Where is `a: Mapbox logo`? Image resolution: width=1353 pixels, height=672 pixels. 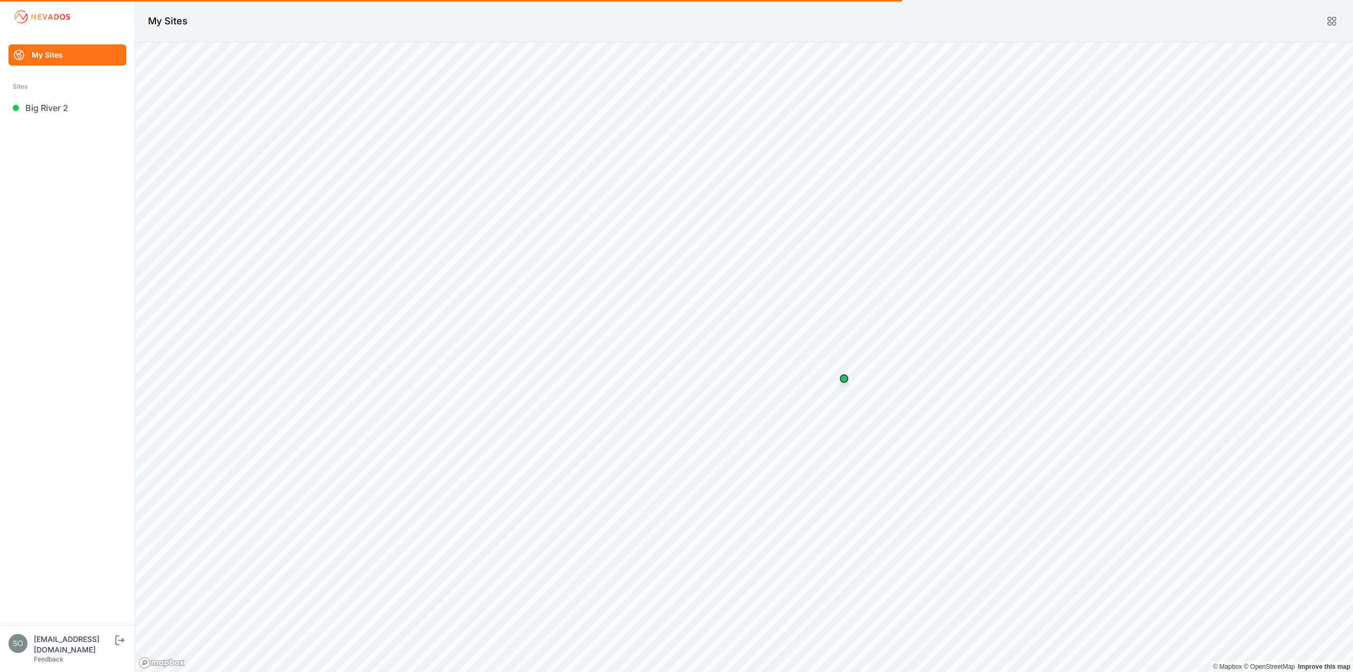 a: Mapbox logo is located at coordinates (162, 662).